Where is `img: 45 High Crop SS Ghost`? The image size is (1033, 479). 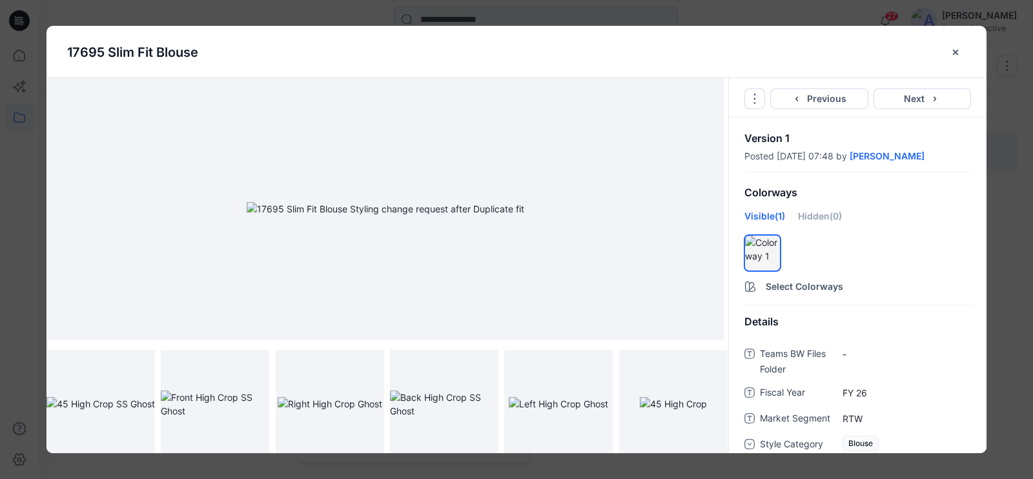 img: 45 High Crop SS Ghost is located at coordinates (101, 404).